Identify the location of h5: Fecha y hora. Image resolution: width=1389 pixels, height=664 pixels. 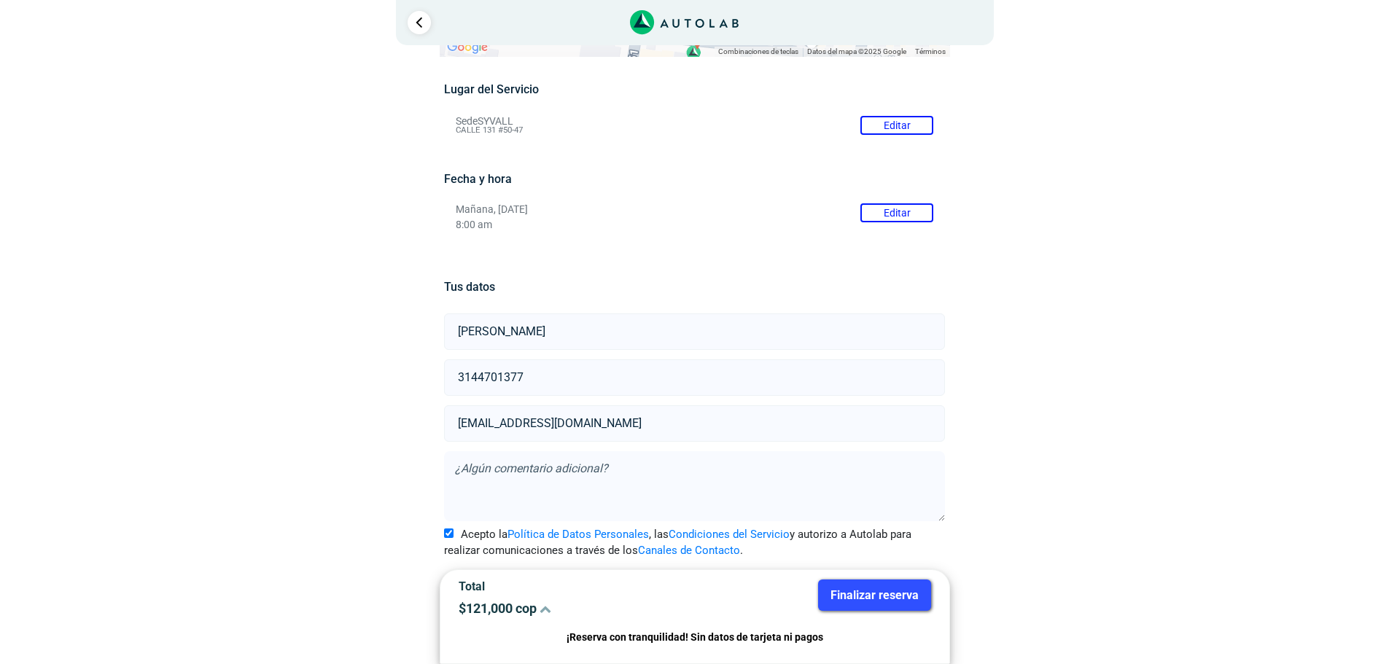
(694, 179).